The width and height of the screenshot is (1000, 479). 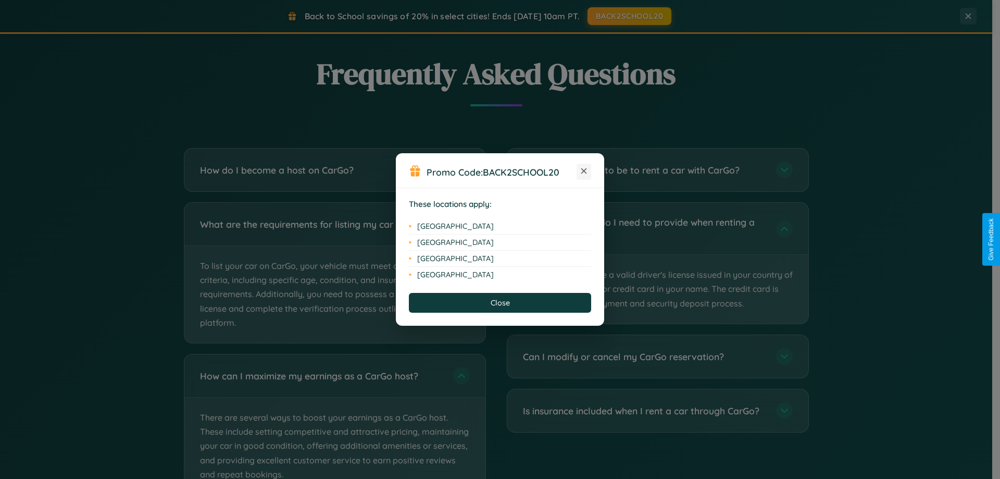 I want to click on button: Close, so click(x=500, y=303).